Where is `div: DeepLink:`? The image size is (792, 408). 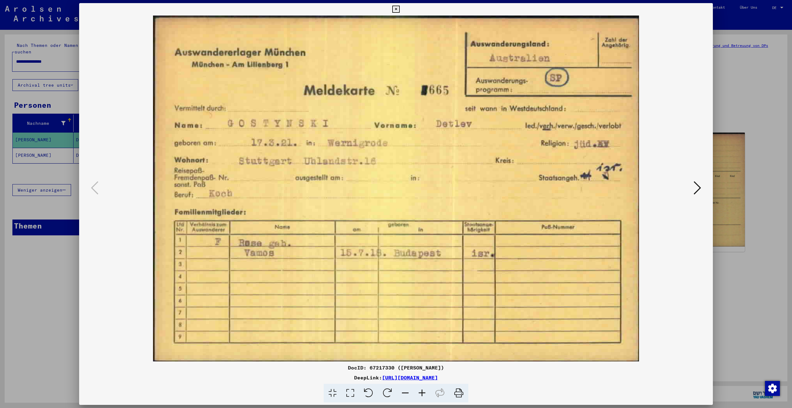 div: DeepLink: is located at coordinates (396, 378).